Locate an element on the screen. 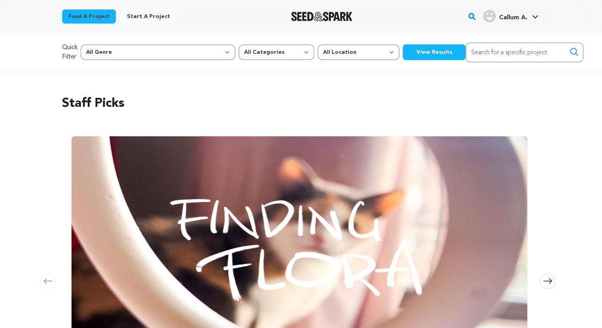 The height and width of the screenshot is (328, 602). a: Start a project is located at coordinates (148, 16).